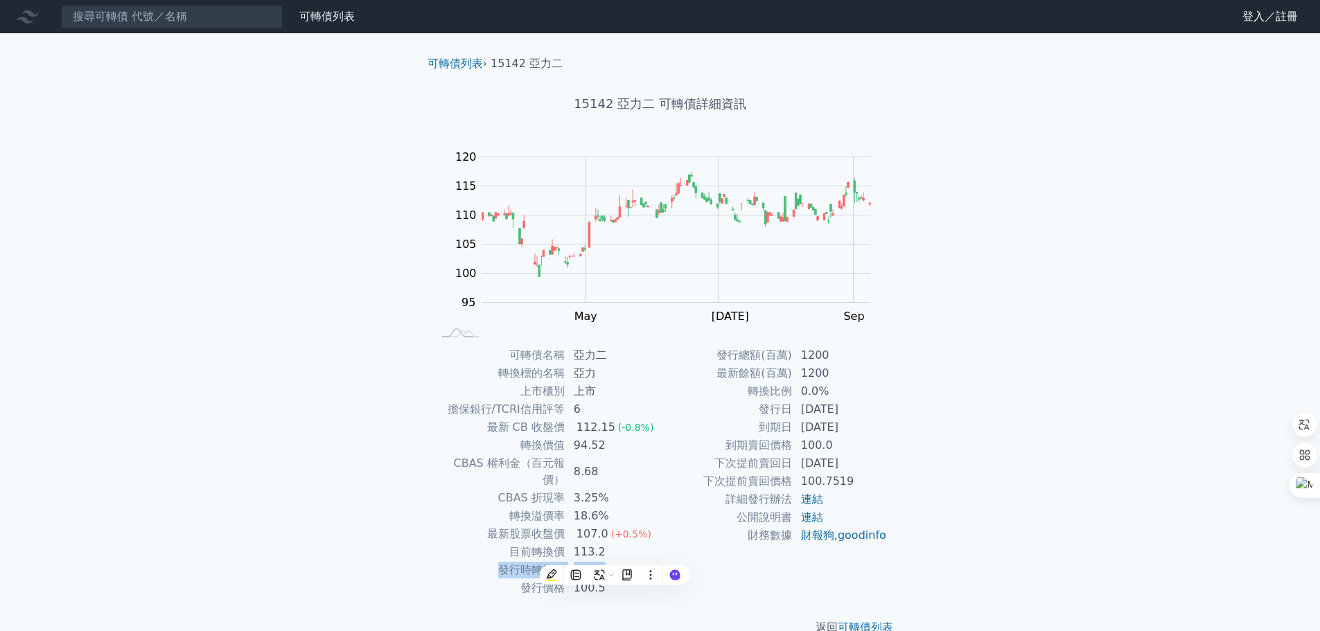 The image size is (1320, 631). Describe the element at coordinates (840, 446) in the screenshot. I see `td: 100.0` at that location.